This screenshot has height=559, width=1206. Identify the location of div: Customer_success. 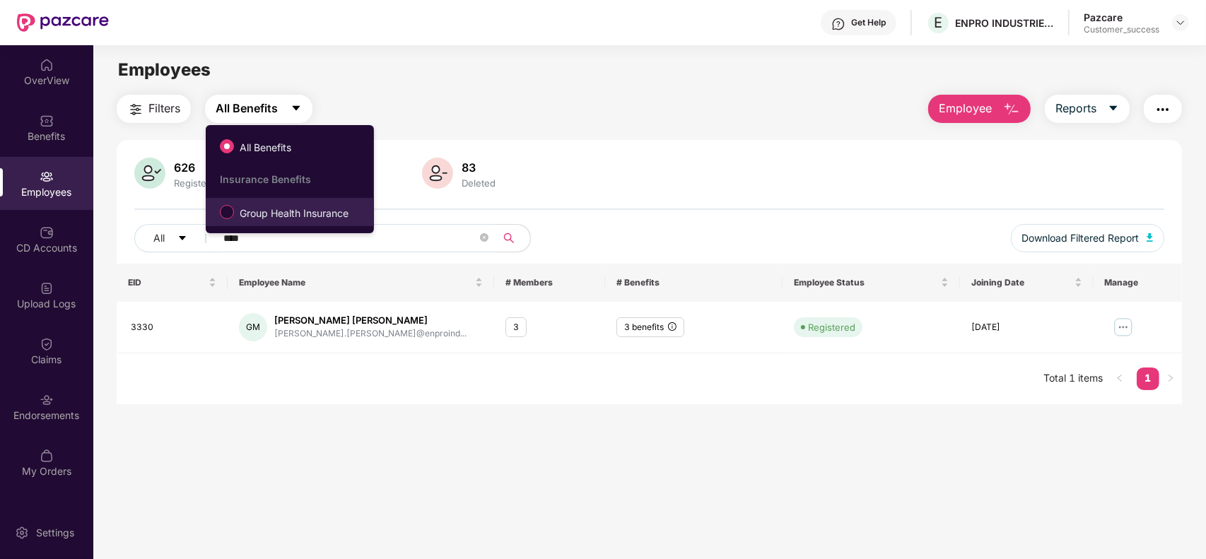
(1121, 30).